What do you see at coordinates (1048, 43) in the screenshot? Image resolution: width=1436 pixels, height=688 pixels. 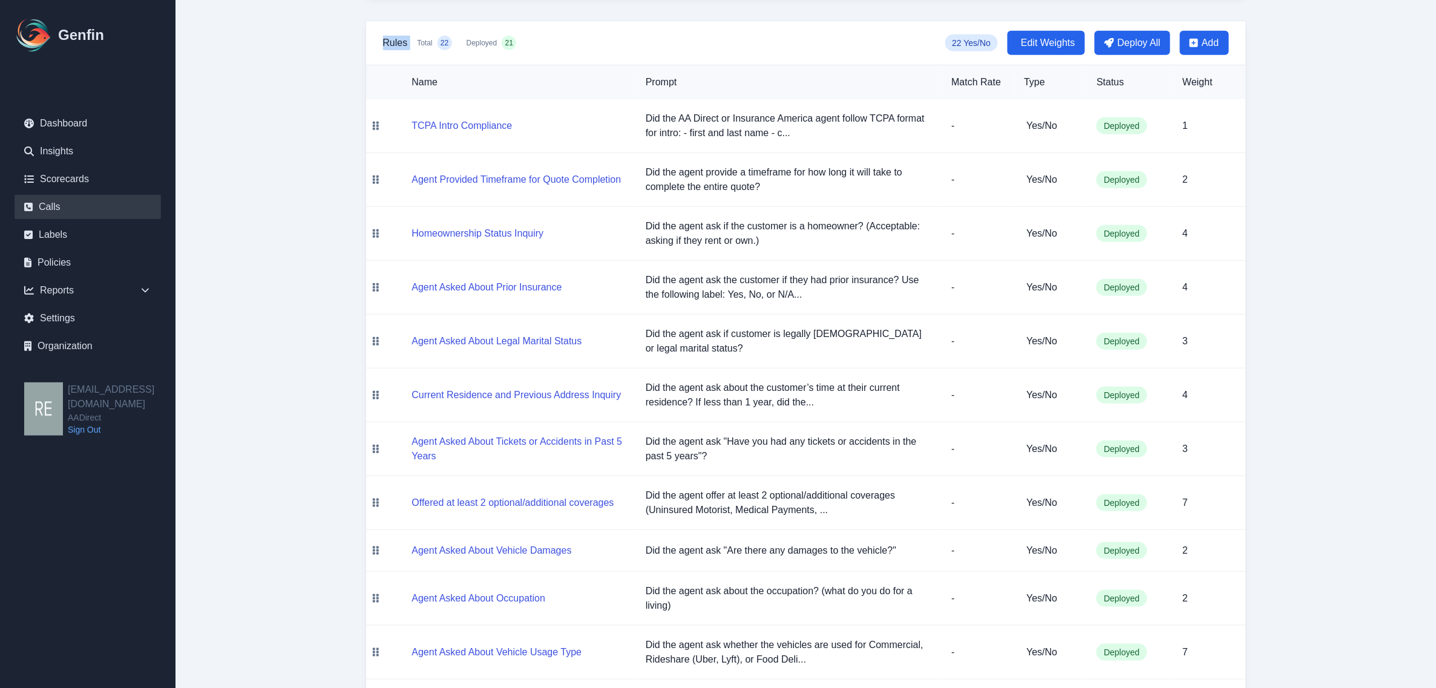 I see `span: Edit Weights` at bounding box center [1048, 43].